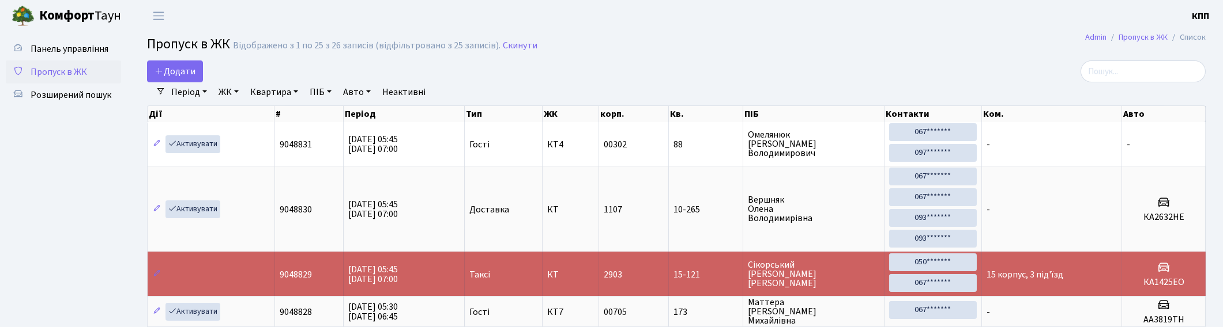 The width and height of the screenshot is (1223, 327). What do you see at coordinates (613, 210) in the screenshot?
I see `span: 1107` at bounding box center [613, 210].